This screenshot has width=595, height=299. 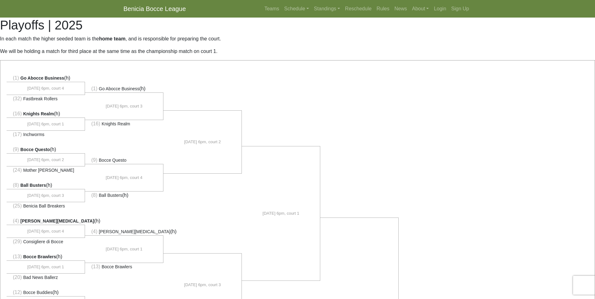 I want to click on a: Benicia Bocce League, so click(x=155, y=9).